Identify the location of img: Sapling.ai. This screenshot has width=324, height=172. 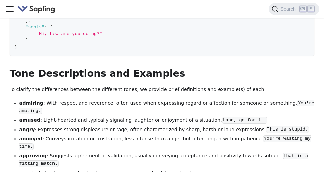
(36, 9).